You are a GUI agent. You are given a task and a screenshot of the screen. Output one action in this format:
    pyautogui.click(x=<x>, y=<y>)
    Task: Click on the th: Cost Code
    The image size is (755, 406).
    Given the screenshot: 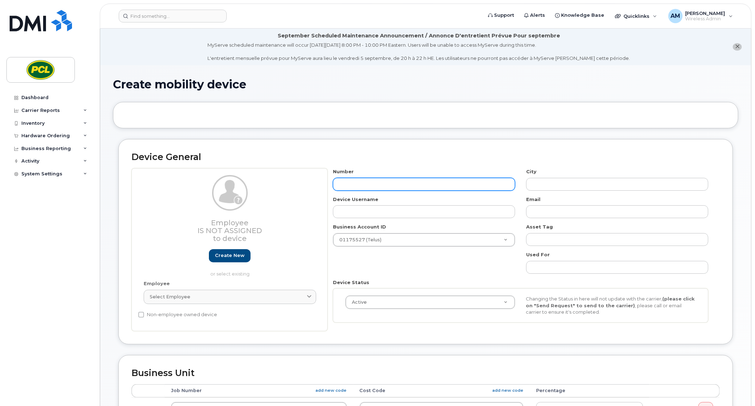 What is the action you would take?
    pyautogui.click(x=441, y=391)
    